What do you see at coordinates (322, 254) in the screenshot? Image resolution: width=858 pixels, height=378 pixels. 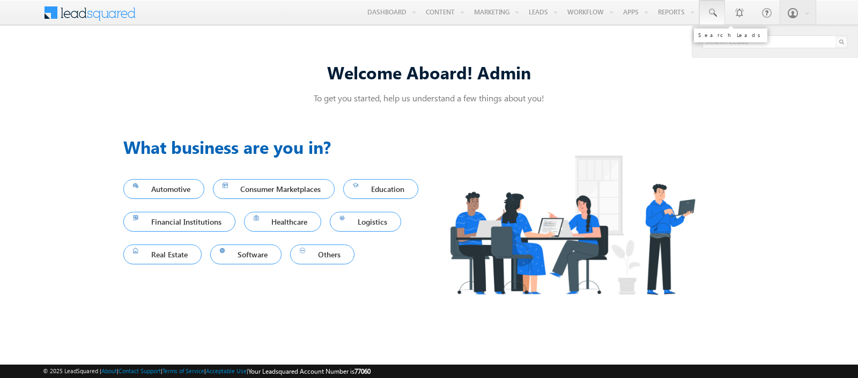 I see `span: Others` at bounding box center [322, 254].